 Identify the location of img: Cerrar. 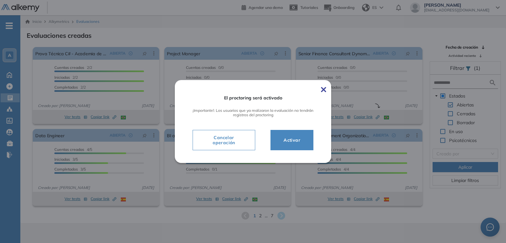
(324, 90).